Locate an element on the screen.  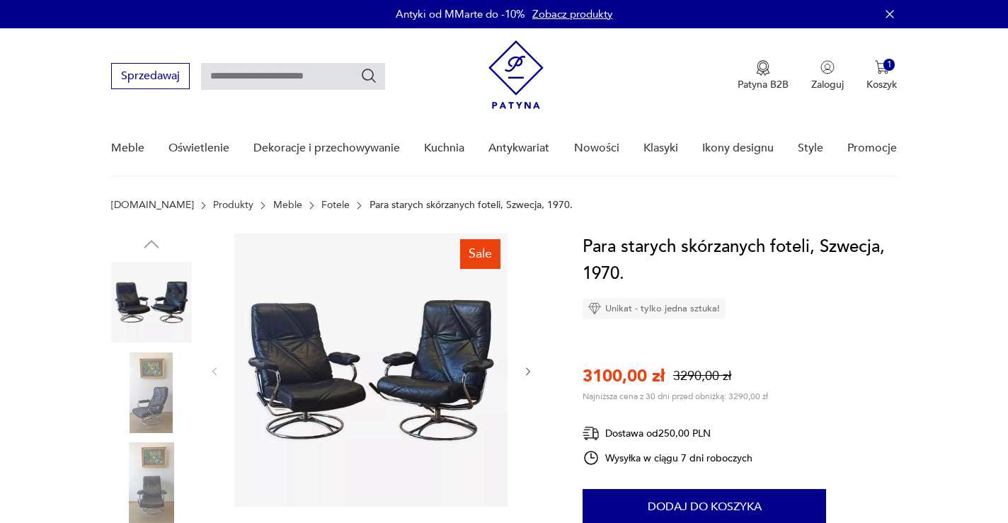
a: Promocje is located at coordinates (872, 148).